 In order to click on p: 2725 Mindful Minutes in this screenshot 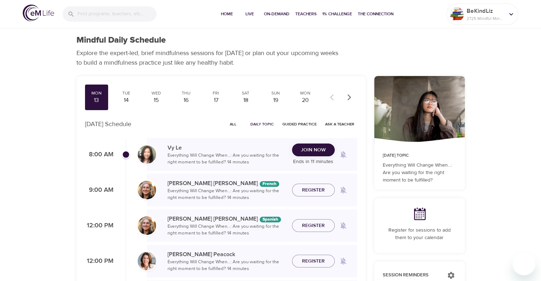, I will do `click(485, 18)`.